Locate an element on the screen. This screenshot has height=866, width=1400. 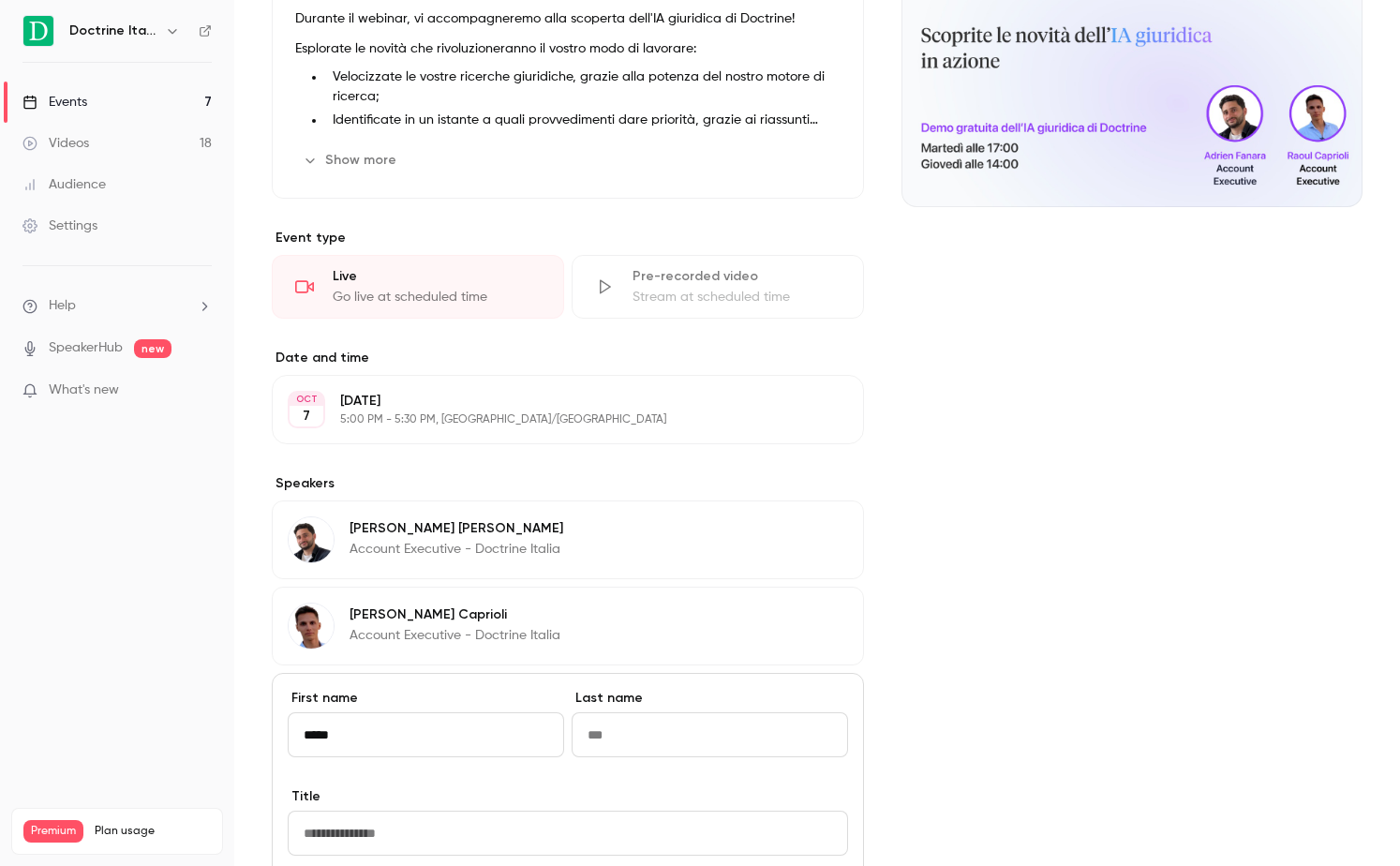
p: Durante il webinar, vi accompagneremo alla scoperta dell'IA giuridica di Doctrine! is located at coordinates (568, 18).